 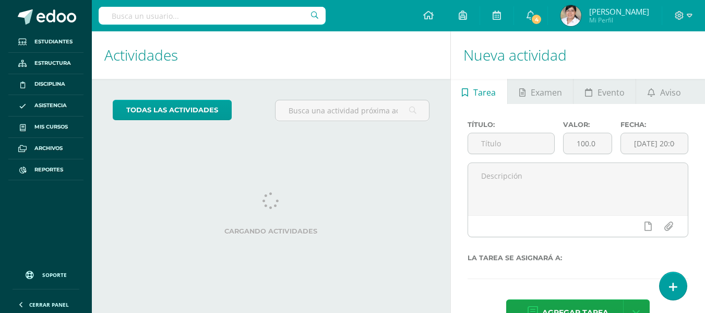 I want to click on label: Fecha:, so click(x=655, y=124).